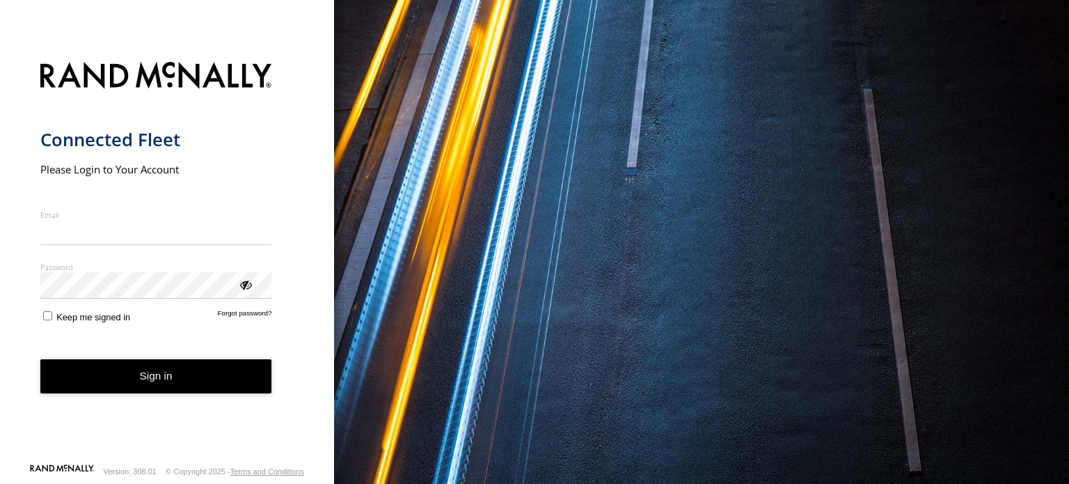  Describe the element at coordinates (245, 284) in the screenshot. I see `div: ViewPassword` at that location.